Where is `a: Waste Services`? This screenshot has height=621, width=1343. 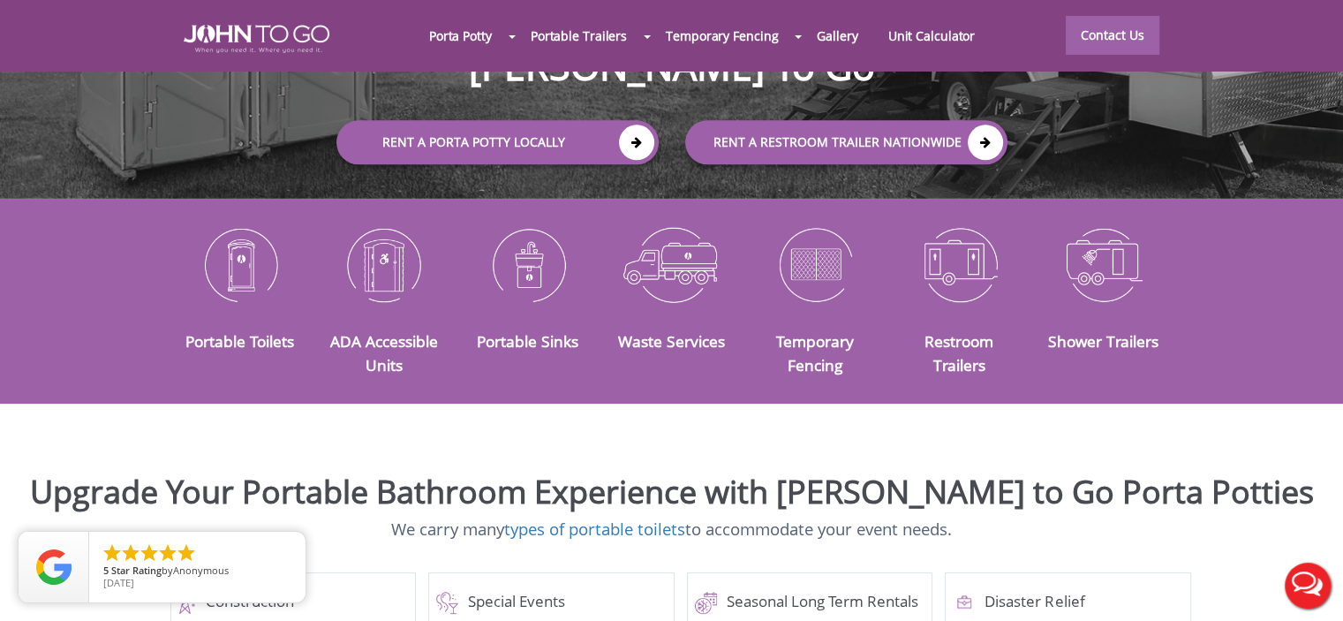 a: Waste Services is located at coordinates (671, 341).